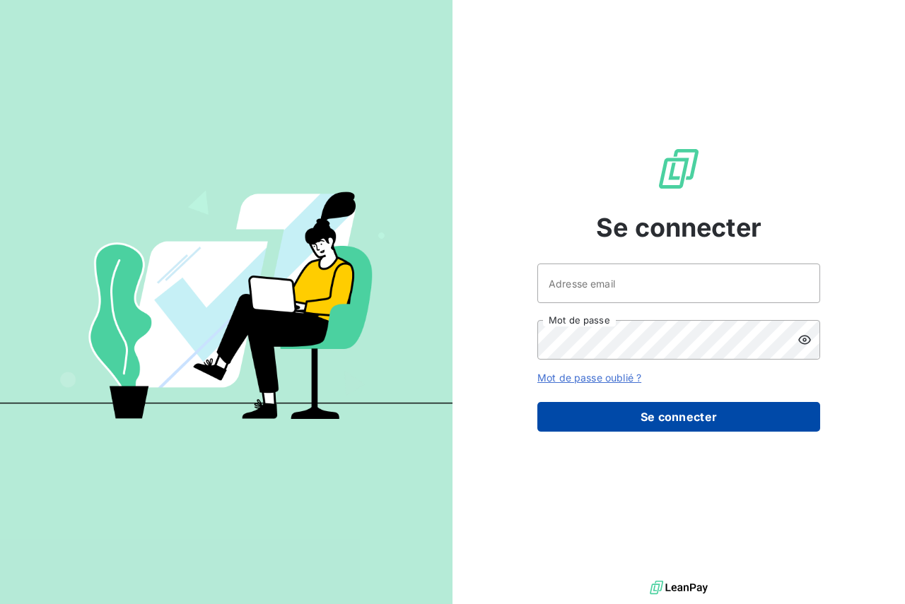 The image size is (905, 604). Describe the element at coordinates (679, 228) in the screenshot. I see `span: Se connecter` at that location.